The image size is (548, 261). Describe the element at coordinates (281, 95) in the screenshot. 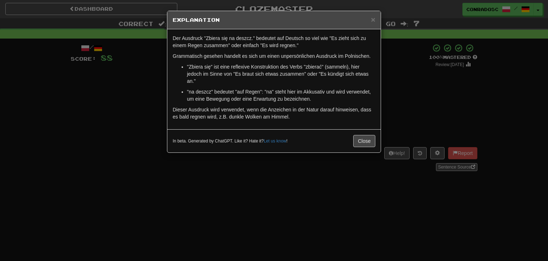

I see `p: "na deszcz" bedeutet "auf Regen": "na" steht hier im Akkusativ und wird verwendet, um eine Bewegu...` at that location.